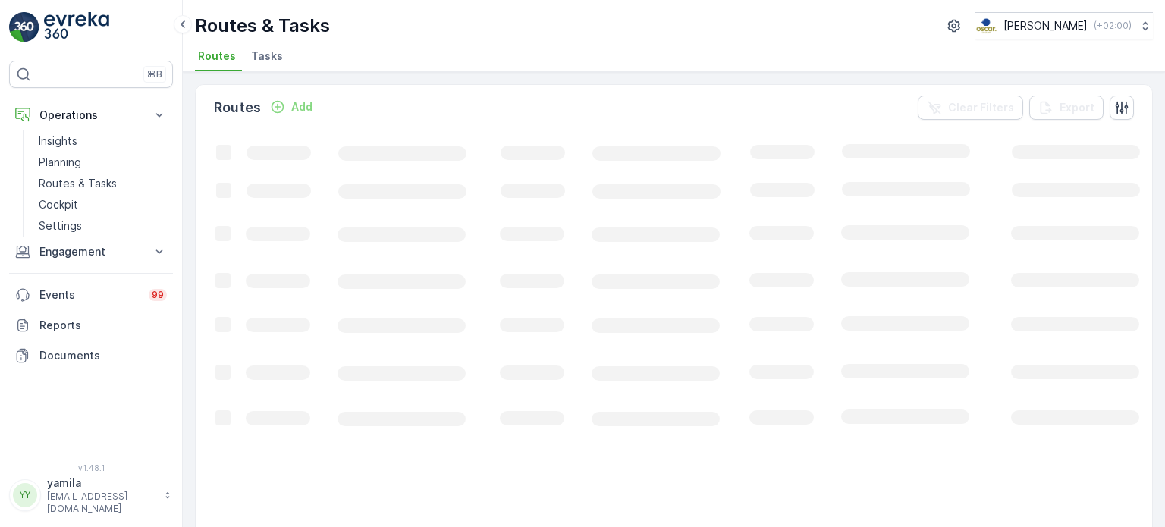 The image size is (1165, 527). I want to click on p: Planning, so click(60, 162).